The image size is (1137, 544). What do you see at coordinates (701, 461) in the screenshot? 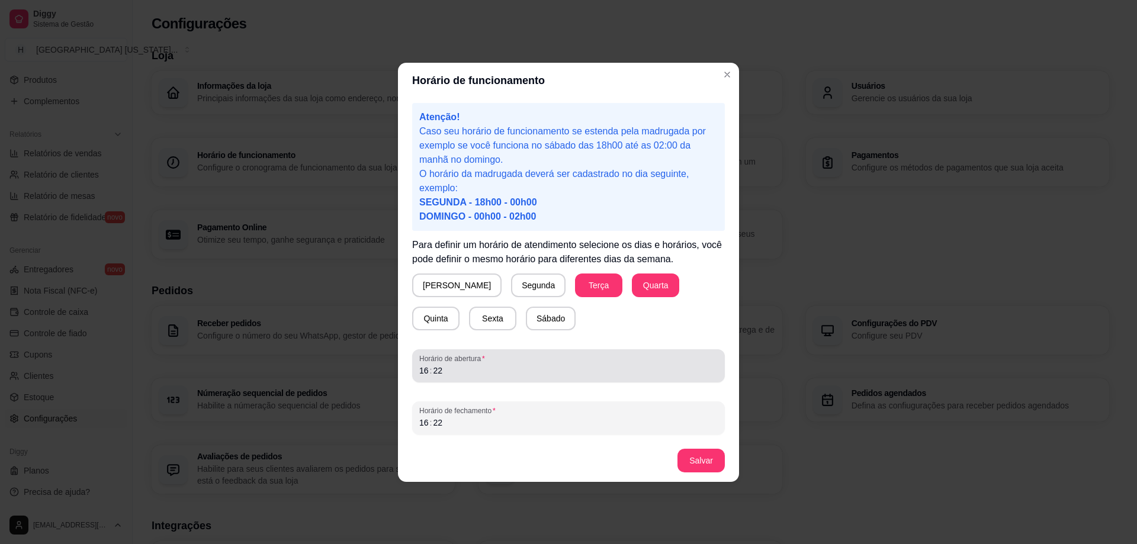
I see `button: Salvar` at bounding box center [701, 461].